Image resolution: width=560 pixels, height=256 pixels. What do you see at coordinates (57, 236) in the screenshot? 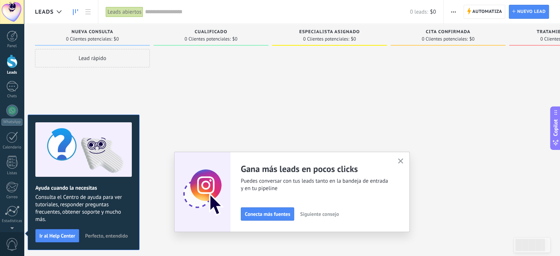
I see `span: Ir al Help Center` at bounding box center [57, 236].